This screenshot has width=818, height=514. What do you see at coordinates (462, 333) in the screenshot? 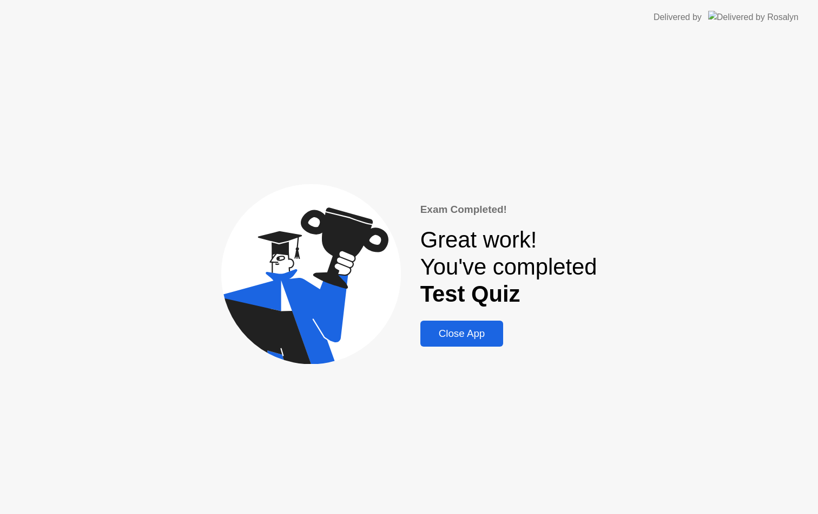
I see `button: Close App` at bounding box center [462, 333].